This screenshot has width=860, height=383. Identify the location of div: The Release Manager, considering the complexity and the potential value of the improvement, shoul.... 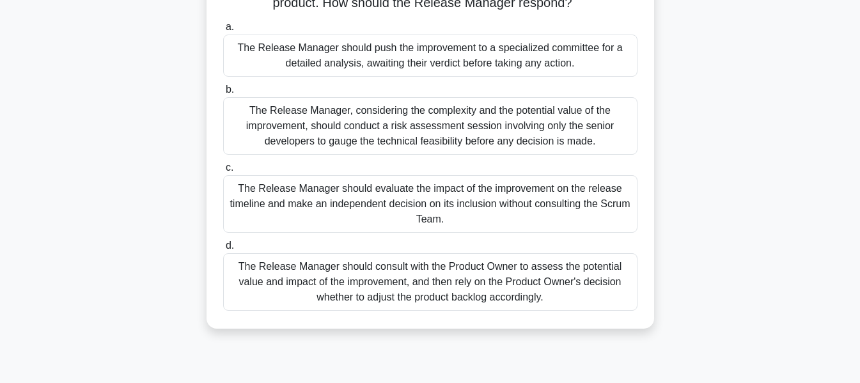
(430, 126).